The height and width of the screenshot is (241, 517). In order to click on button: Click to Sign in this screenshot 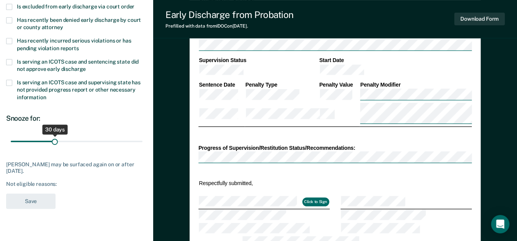, I will do `click(315, 202)`.